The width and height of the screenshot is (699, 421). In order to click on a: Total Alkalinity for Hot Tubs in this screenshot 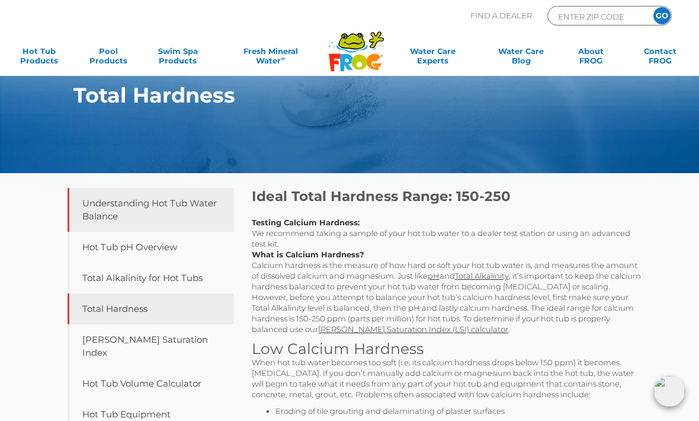, I will do `click(150, 278)`.